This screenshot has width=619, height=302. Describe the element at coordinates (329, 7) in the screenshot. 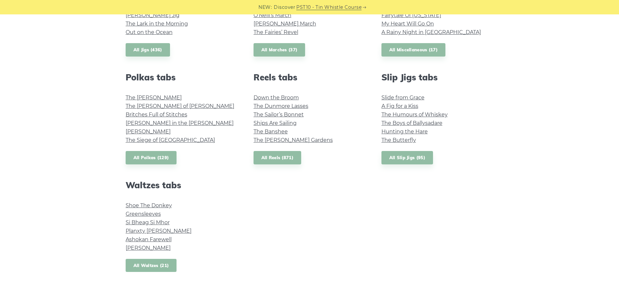

I see `a: PST10 - Tin Whistle Course` at that location.